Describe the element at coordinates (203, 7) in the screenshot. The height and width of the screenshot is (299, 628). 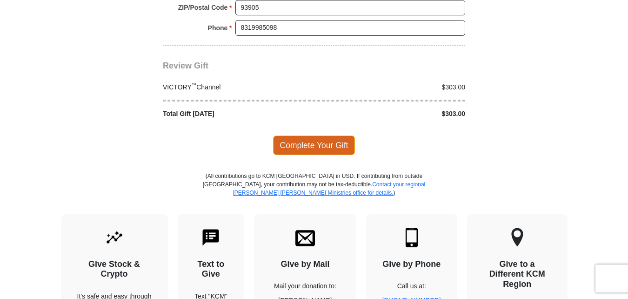
I see `strong: ZIP/Postal Code` at that location.